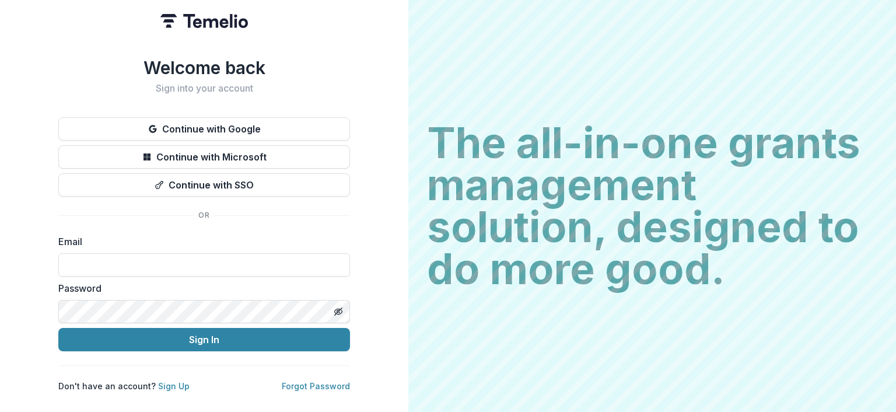  What do you see at coordinates (201, 241) in the screenshot?
I see `label: Email` at bounding box center [201, 241].